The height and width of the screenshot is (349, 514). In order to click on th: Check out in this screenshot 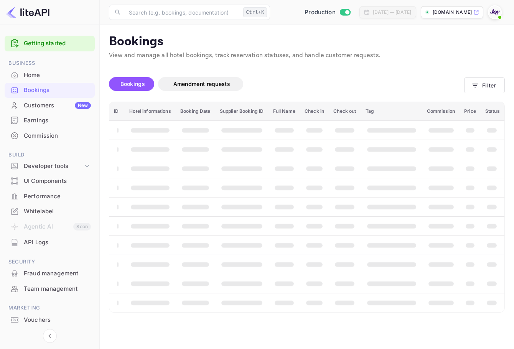, I will do `click(345, 111)`.